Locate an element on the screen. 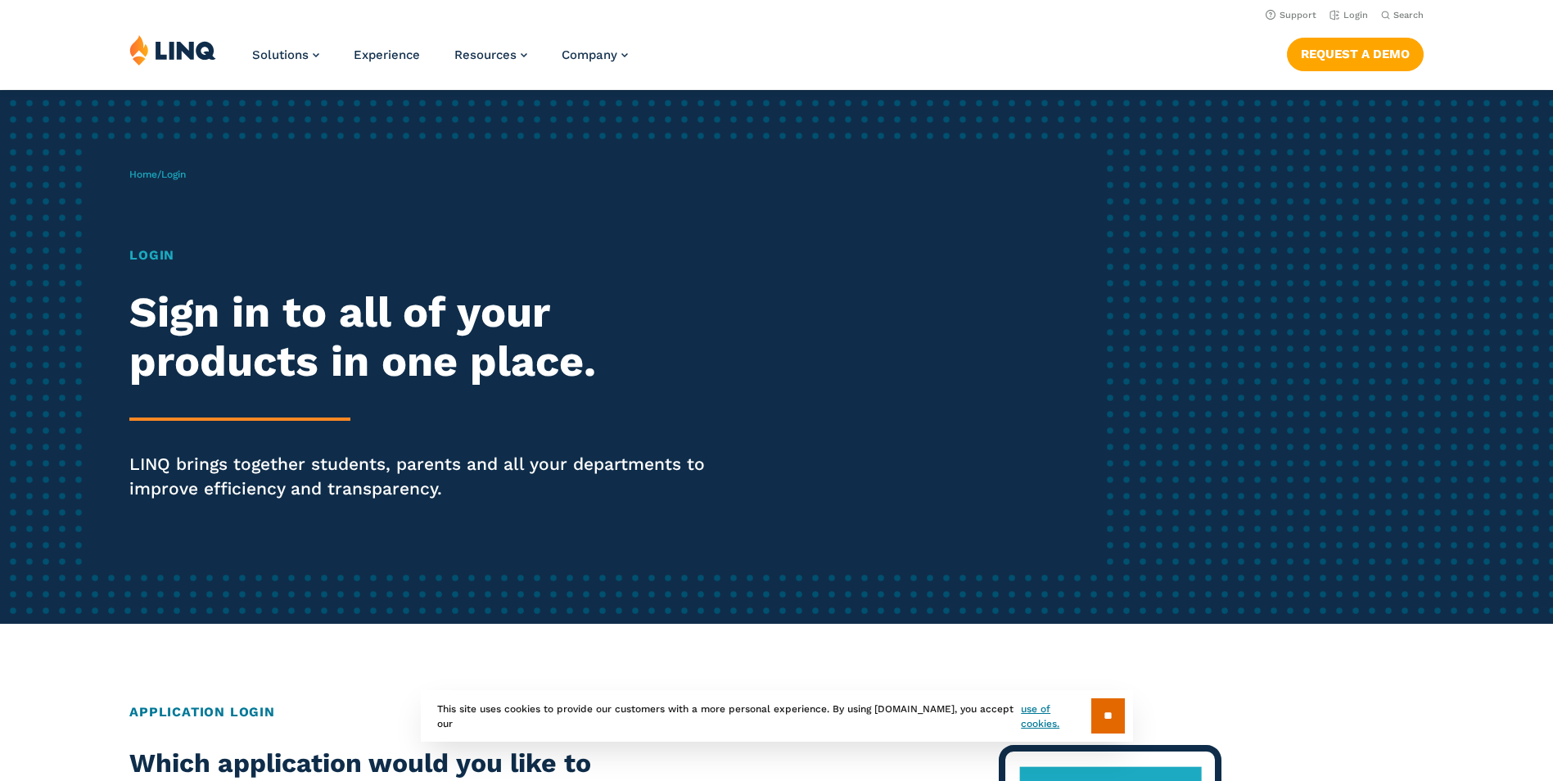 The width and height of the screenshot is (1553, 781). img: LINQ | K‑12 Software is located at coordinates (173, 50).